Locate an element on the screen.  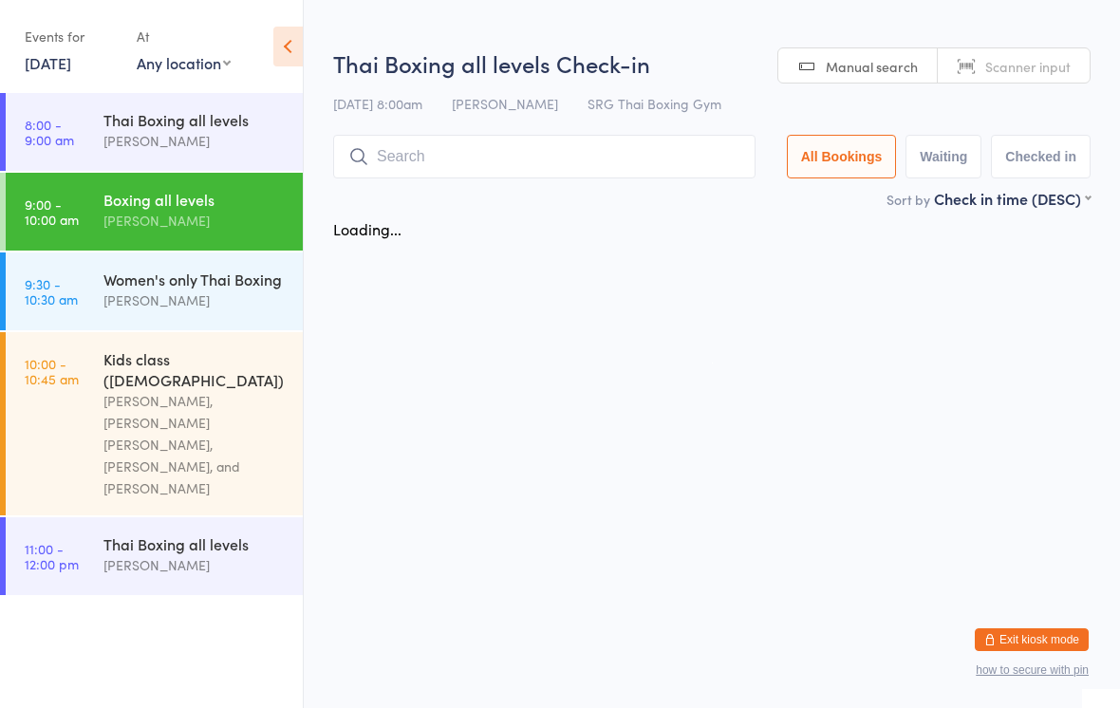
div: Events for is located at coordinates (71, 36).